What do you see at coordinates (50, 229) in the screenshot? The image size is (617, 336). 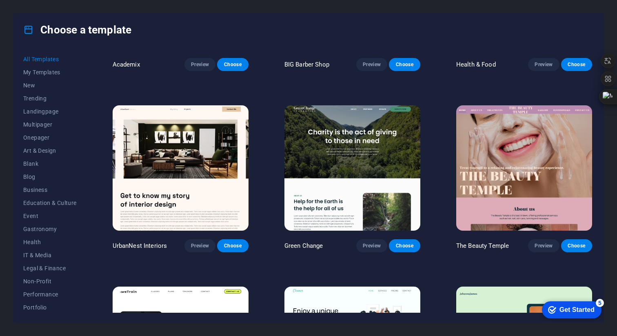 I see `span: Gastronomy` at bounding box center [50, 229].